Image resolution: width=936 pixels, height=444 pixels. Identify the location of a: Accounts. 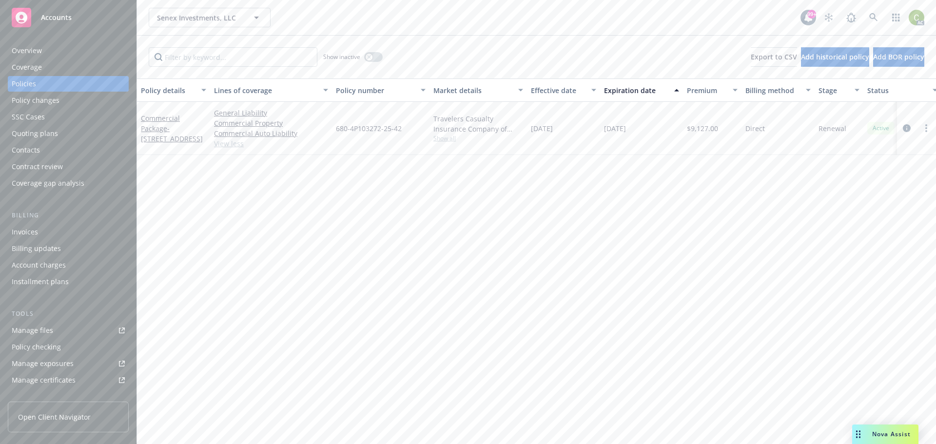
(68, 18).